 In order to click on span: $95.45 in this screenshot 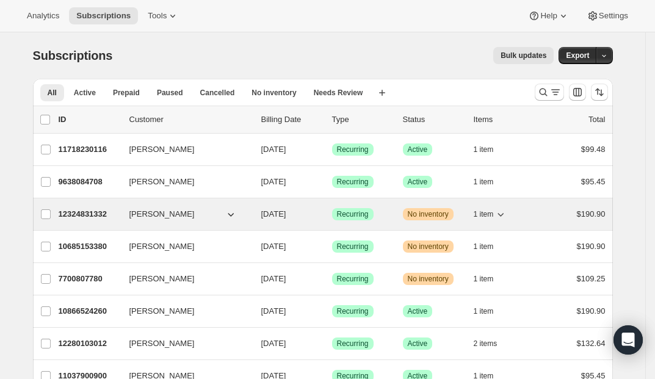, I will do `click(593, 181)`.